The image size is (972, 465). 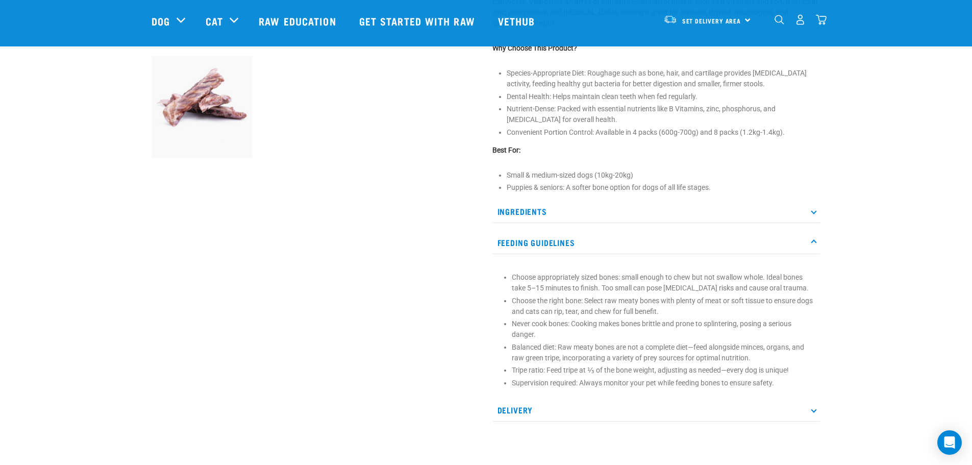 I want to click on p: Supervision required: Always monitor your pet while feeding bones to ensure safety., so click(x=664, y=383).